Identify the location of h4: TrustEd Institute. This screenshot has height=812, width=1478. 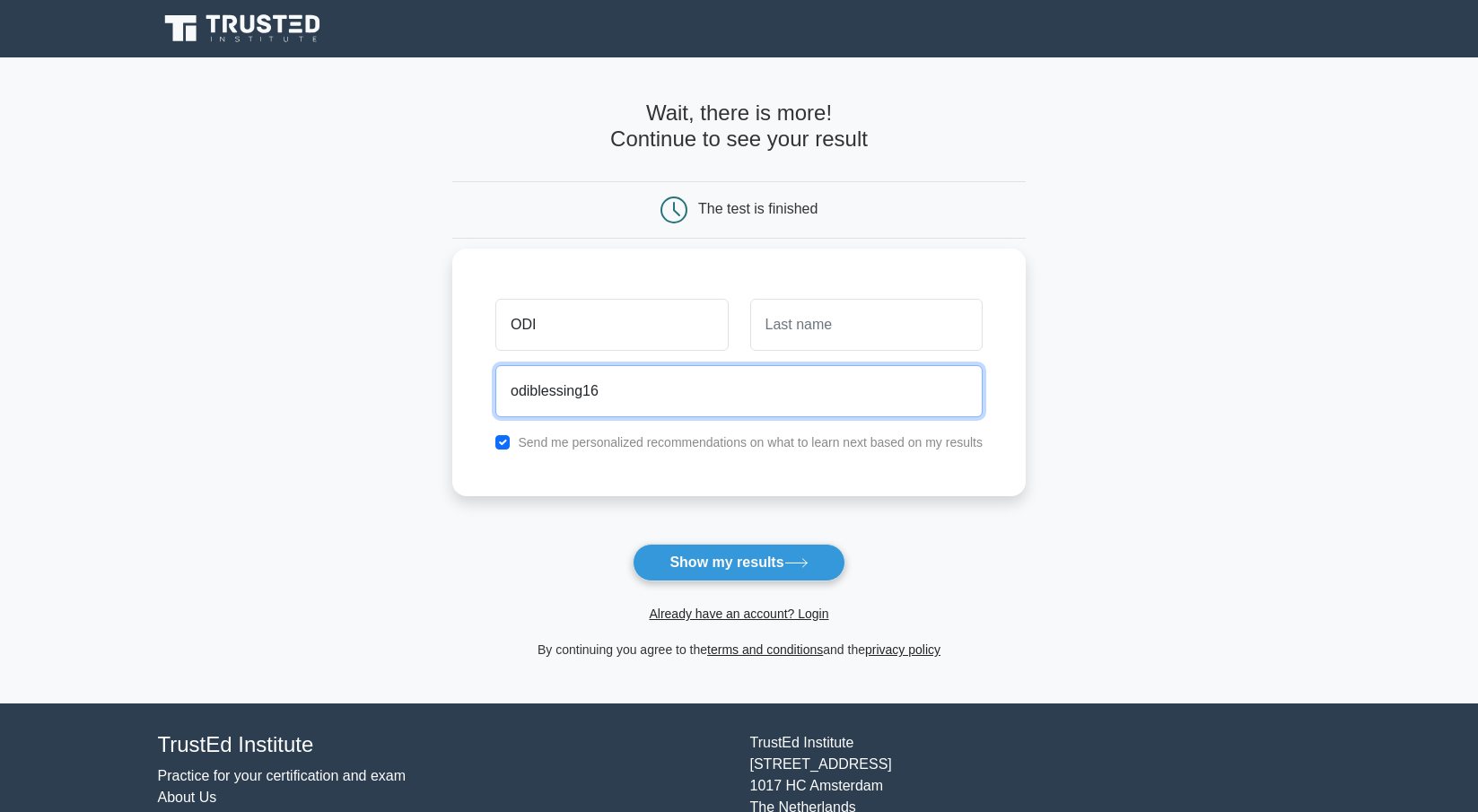
(443, 745).